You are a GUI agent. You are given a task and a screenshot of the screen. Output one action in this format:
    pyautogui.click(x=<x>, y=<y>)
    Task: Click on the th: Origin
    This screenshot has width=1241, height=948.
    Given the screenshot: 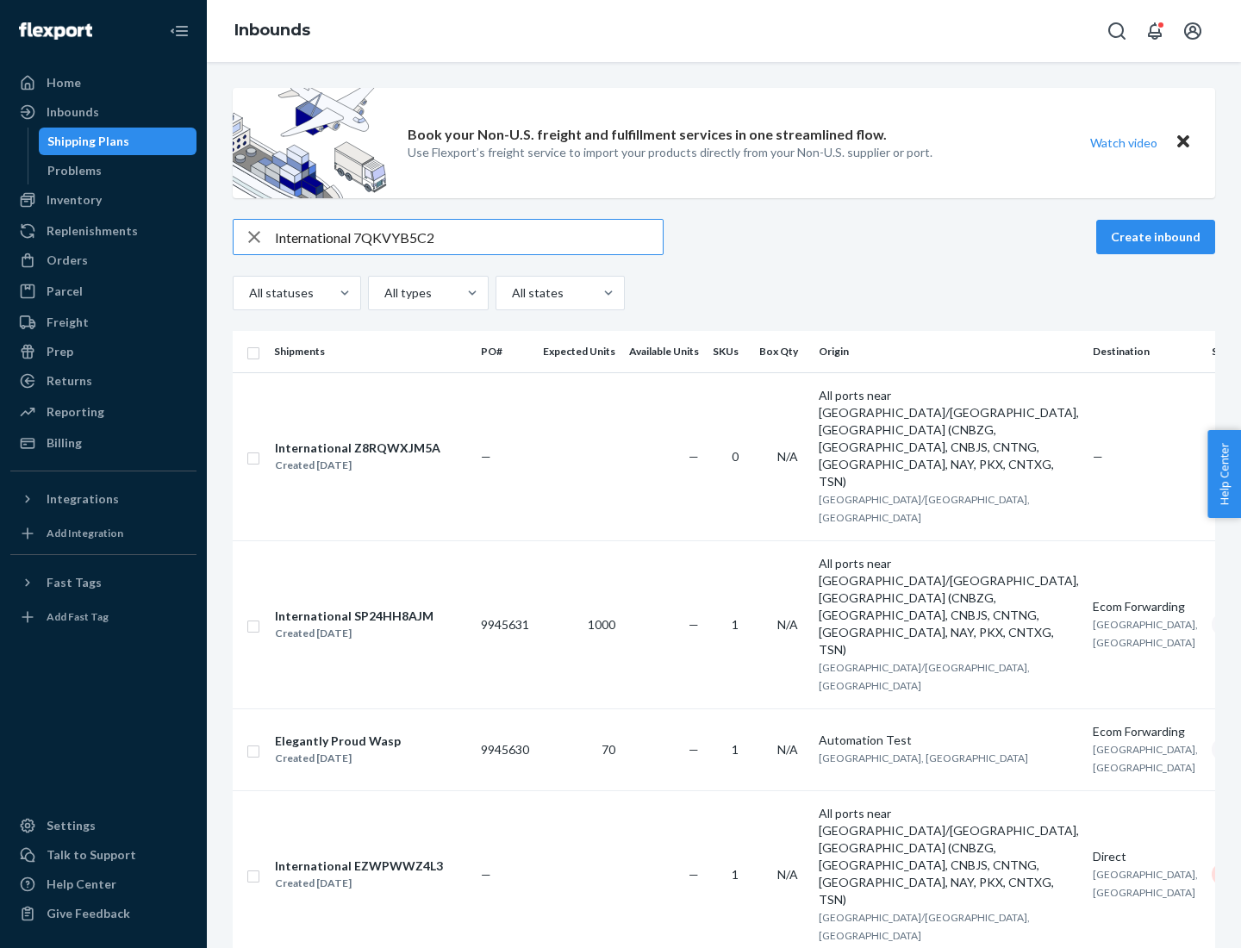 What is the action you would take?
    pyautogui.click(x=949, y=352)
    